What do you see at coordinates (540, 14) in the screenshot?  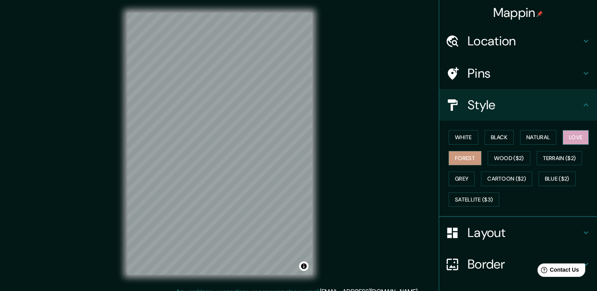 I see `img: pin-icon.png` at bounding box center [540, 14].